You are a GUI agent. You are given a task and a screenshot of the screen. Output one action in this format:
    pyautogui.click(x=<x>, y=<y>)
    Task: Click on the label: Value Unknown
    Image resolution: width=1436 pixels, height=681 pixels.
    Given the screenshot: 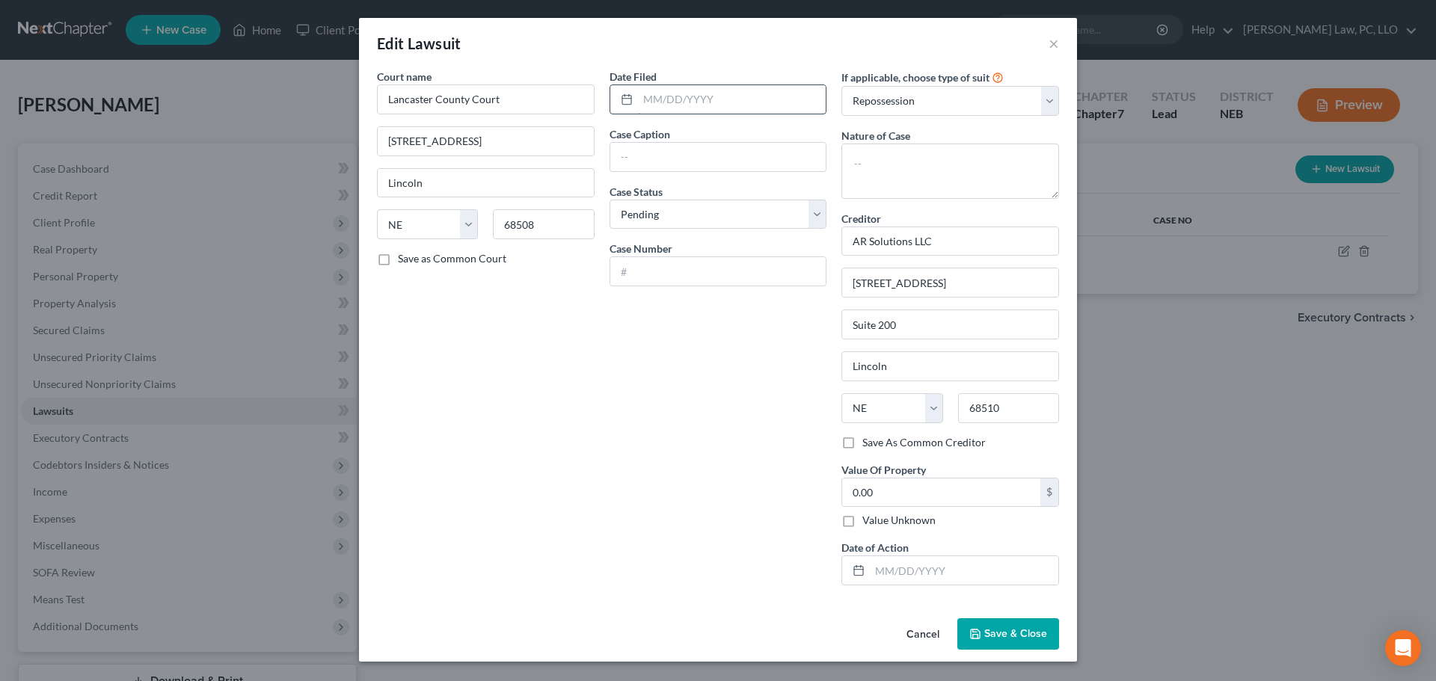 What is the action you would take?
    pyautogui.click(x=899, y=521)
    